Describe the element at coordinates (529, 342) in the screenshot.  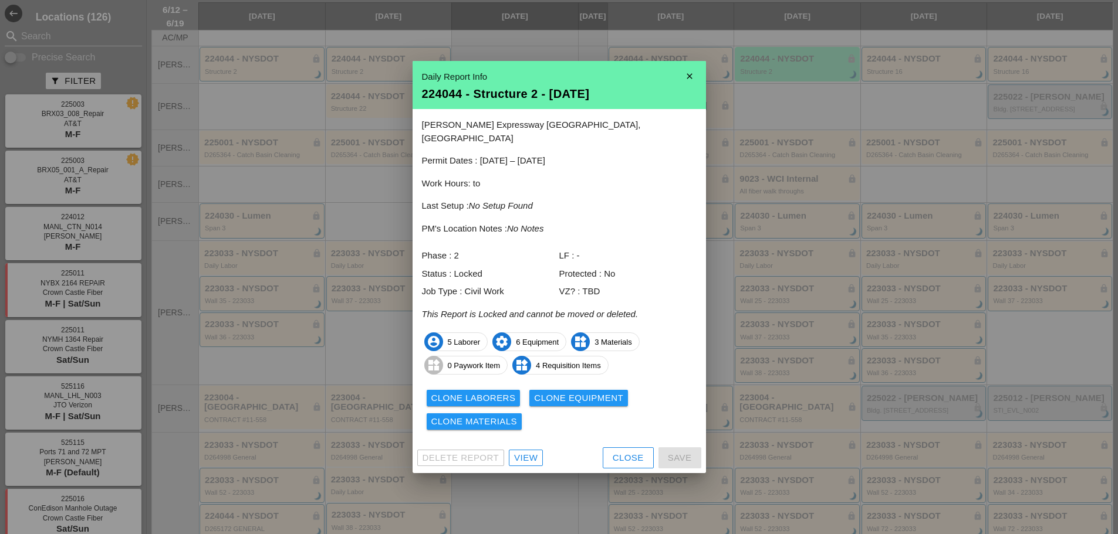
I see `span: 6 Equipment` at that location.